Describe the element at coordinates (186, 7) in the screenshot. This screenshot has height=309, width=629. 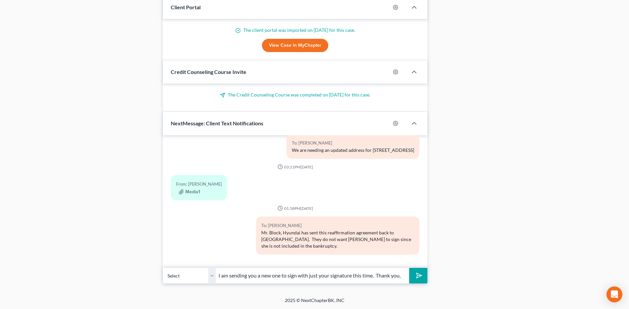
I see `span: Client Portal` at that location.